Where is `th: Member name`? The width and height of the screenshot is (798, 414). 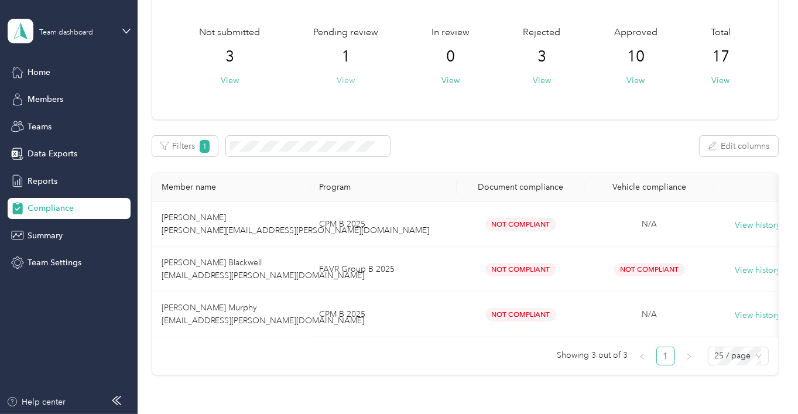 th: Member name is located at coordinates (231, 187).